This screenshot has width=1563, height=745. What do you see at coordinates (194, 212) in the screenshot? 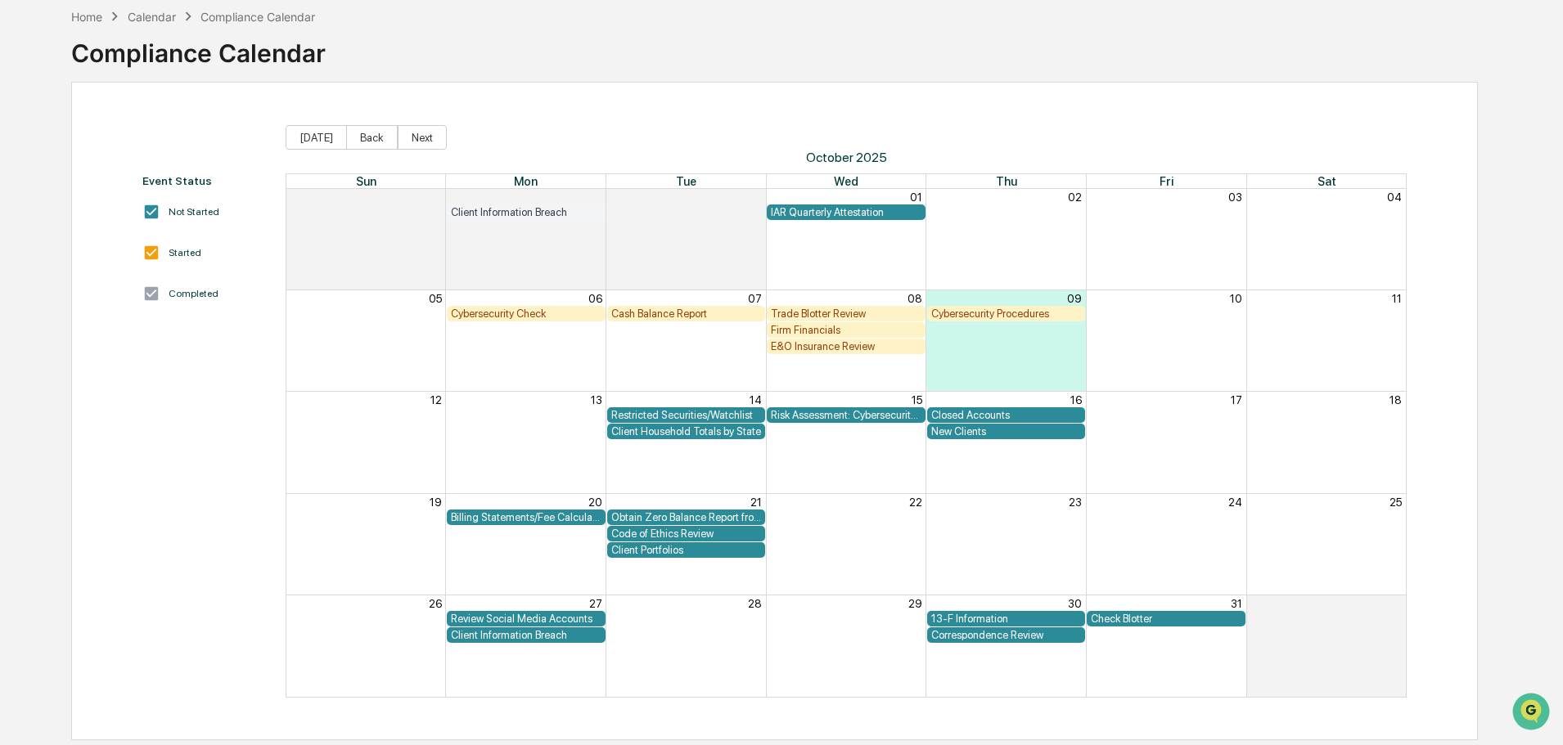
I see `div: Not Started` at bounding box center [194, 212].